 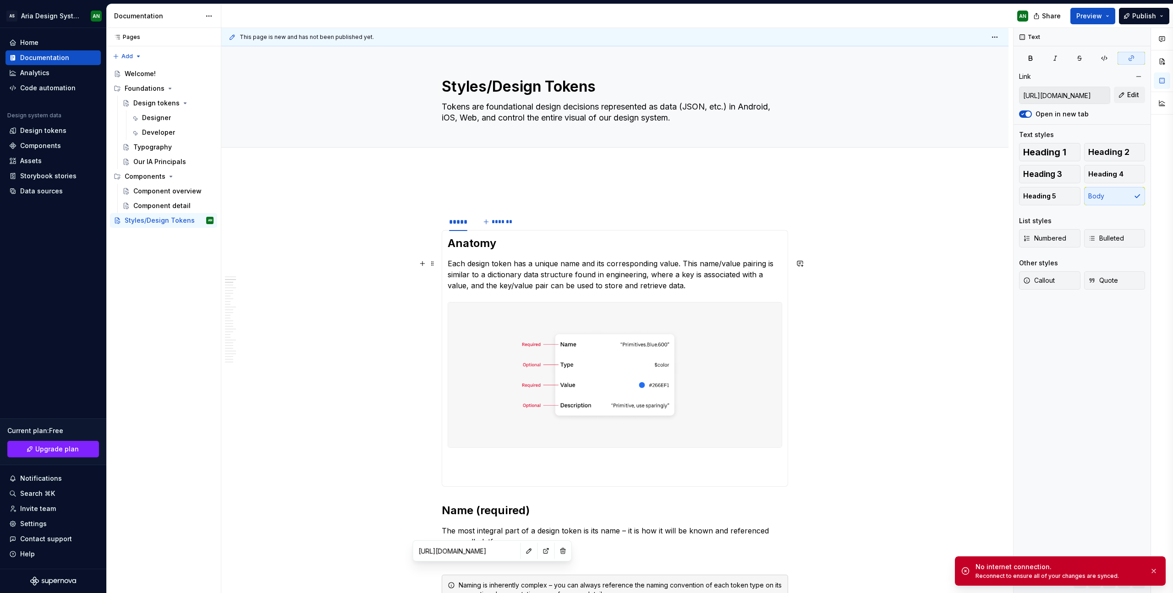 I want to click on a: Supernova Logo, so click(x=53, y=581).